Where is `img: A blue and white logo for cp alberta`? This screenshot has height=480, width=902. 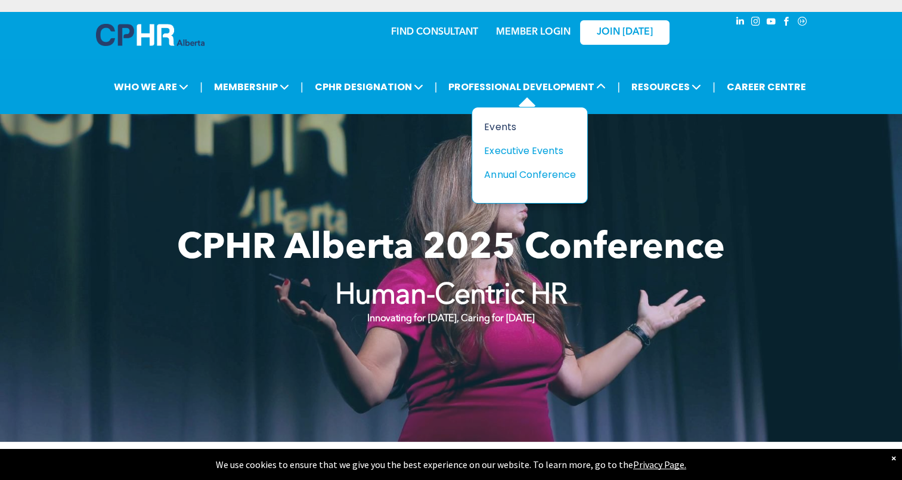 img: A blue and white logo for cp alberta is located at coordinates (150, 35).